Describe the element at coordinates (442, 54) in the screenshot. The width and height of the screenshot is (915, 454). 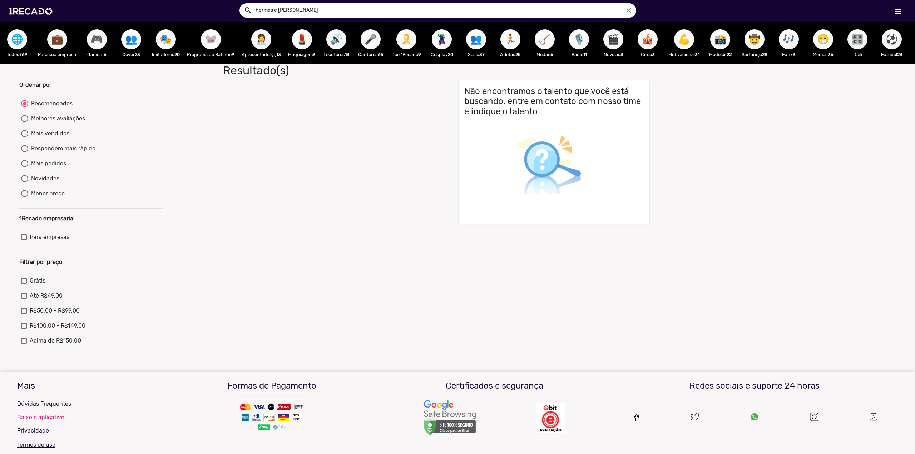
I see `p: Cosplay` at that location.